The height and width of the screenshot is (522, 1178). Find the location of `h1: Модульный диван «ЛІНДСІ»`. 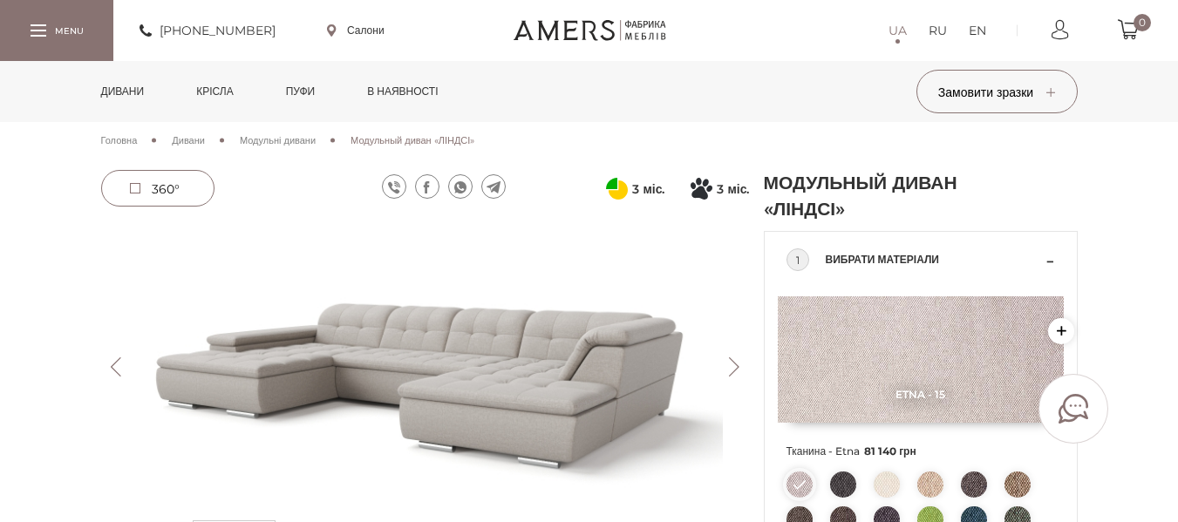

h1: Модульный диван «ЛІНДСІ» is located at coordinates (864, 196).